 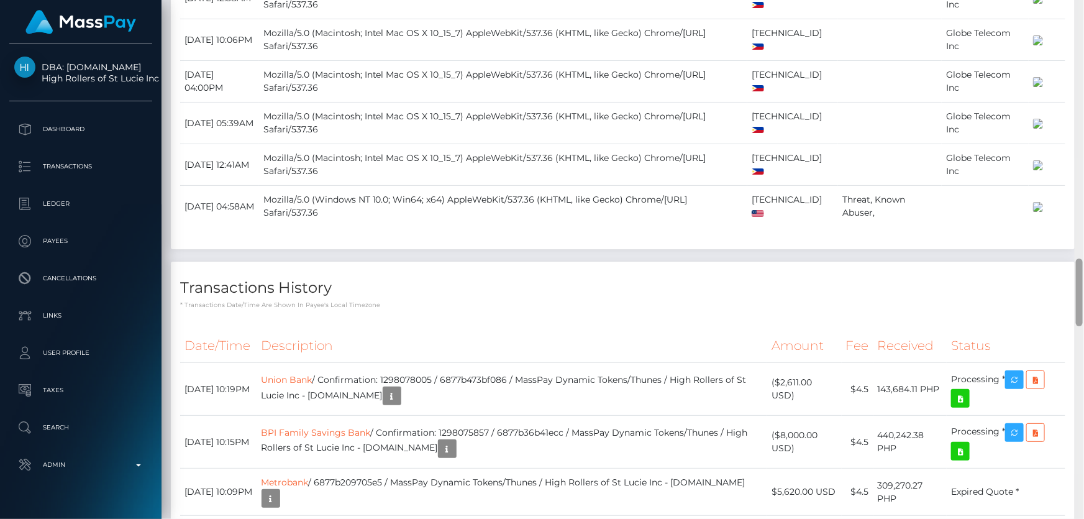 I want to click on a: Payees, so click(x=81, y=241).